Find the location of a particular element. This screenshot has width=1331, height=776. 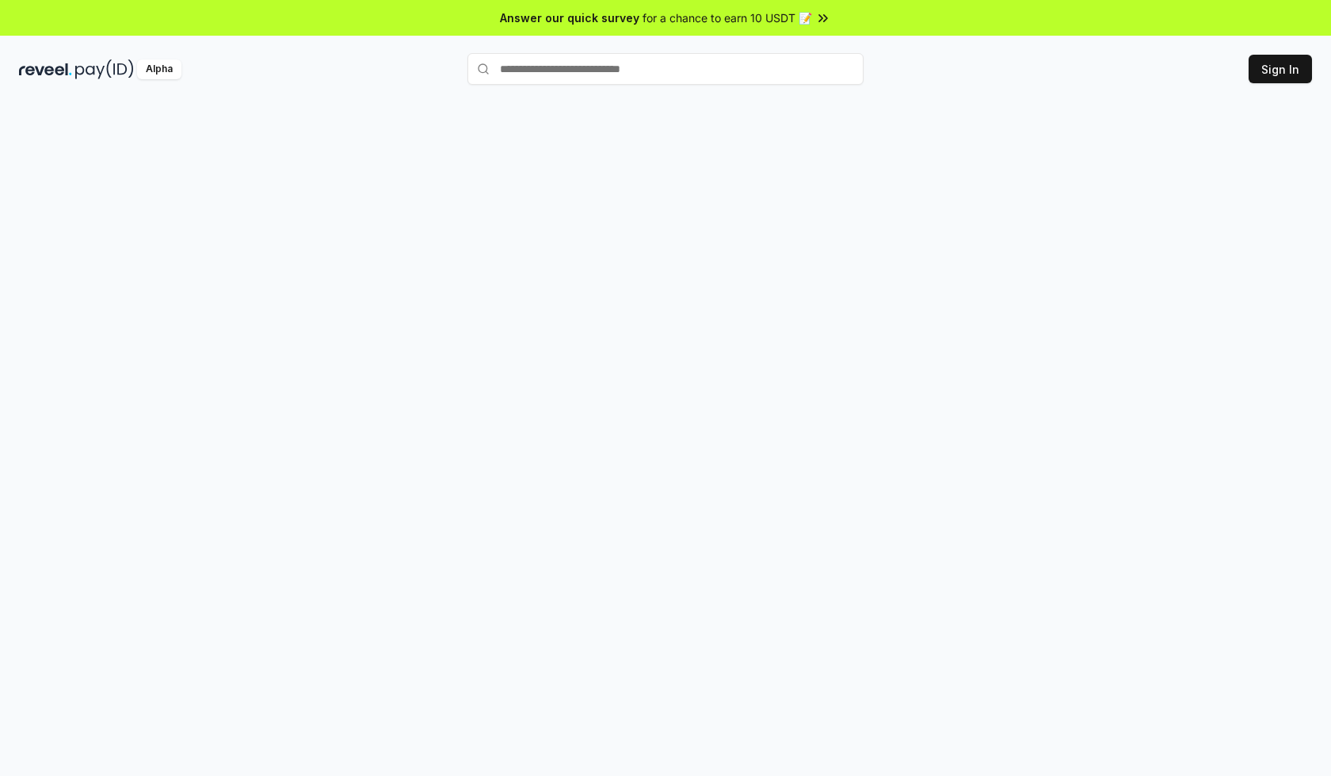

div: Alpha is located at coordinates (159, 69).